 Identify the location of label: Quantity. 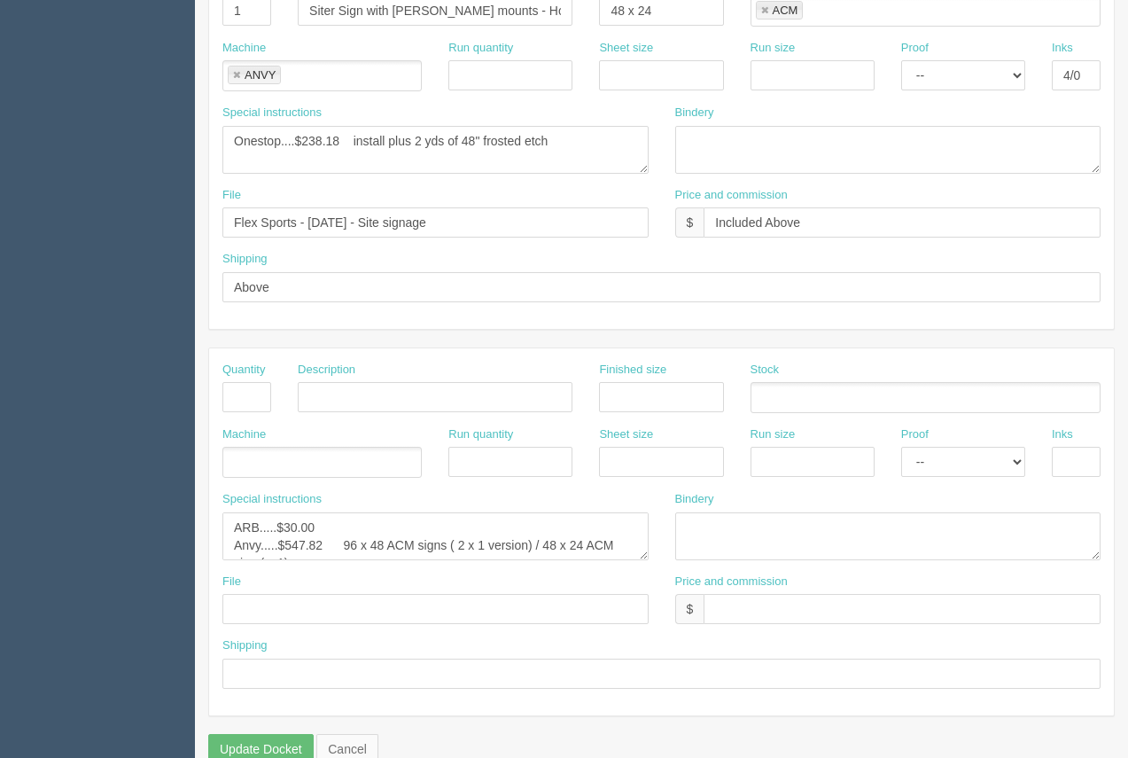
(244, 370).